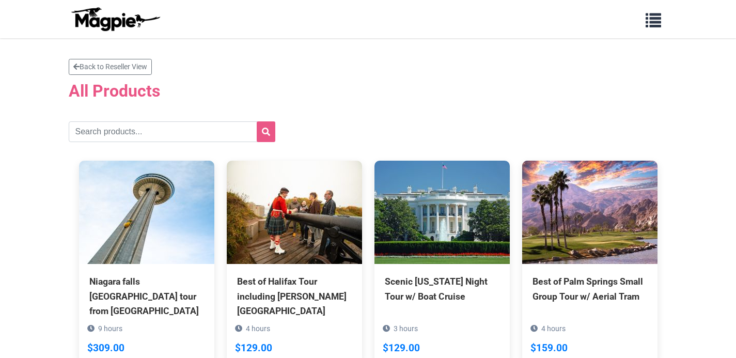 This screenshot has width=736, height=358. What do you see at coordinates (589, 255) in the screenshot?
I see `a: Best of Palm Springs Small Group Tour w/ Aerial Tram 4 hours $159.00` at bounding box center [589, 255].